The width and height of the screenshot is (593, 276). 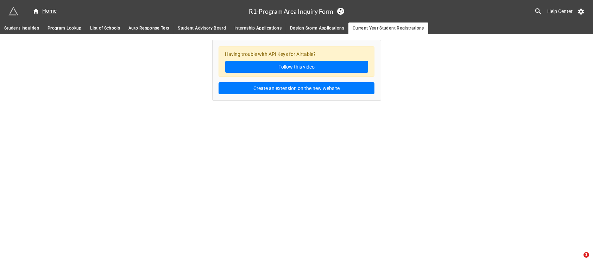 What do you see at coordinates (258, 28) in the screenshot?
I see `span: Internship Applications` at bounding box center [258, 28].